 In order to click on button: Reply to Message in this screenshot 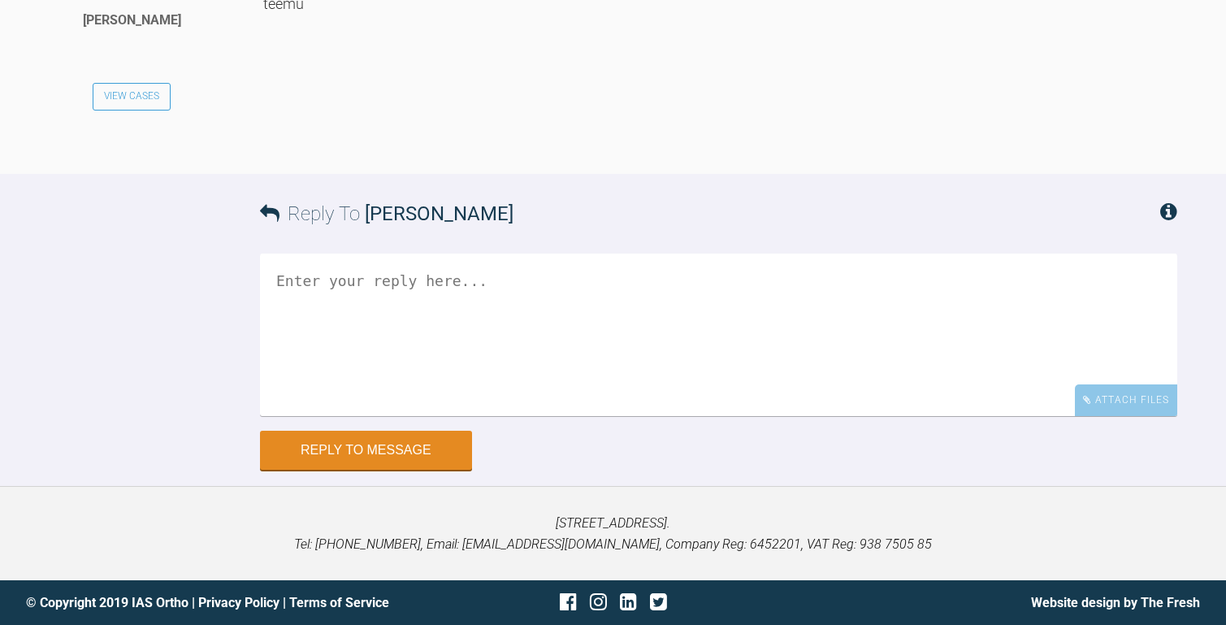, I will do `click(366, 450)`.